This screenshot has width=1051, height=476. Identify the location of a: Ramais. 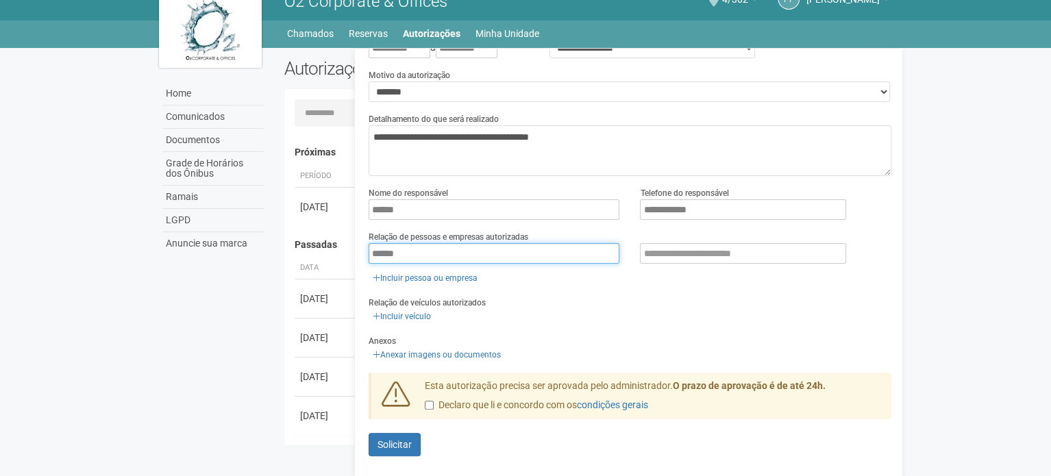
(213, 197).